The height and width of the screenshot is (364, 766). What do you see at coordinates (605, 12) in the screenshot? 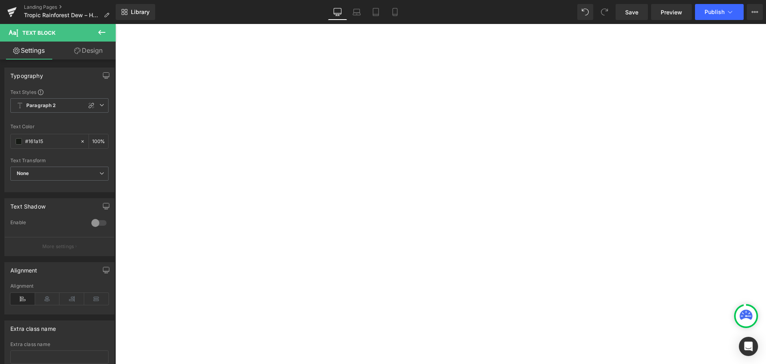
I see `button: Redo` at bounding box center [605, 12].